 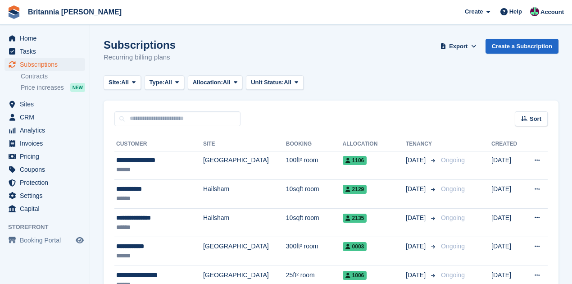 I want to click on span: Settings, so click(x=47, y=196).